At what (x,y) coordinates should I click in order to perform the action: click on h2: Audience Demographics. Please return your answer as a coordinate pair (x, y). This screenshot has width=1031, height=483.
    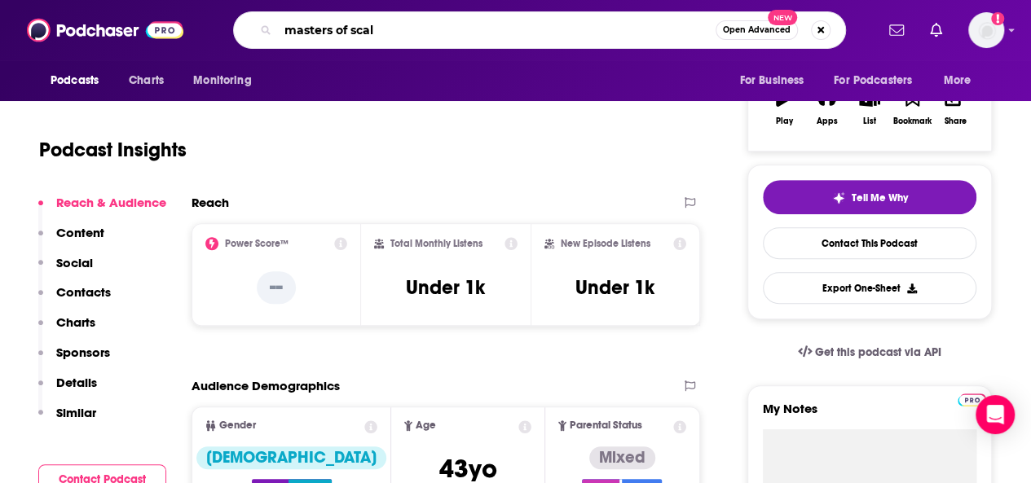
    Looking at the image, I should click on (266, 385).